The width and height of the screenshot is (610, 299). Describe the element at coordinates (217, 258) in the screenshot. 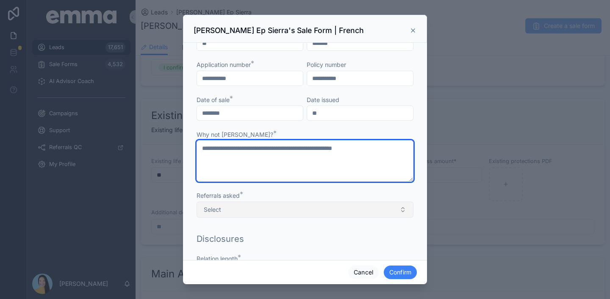

I see `span: Relation length` at that location.